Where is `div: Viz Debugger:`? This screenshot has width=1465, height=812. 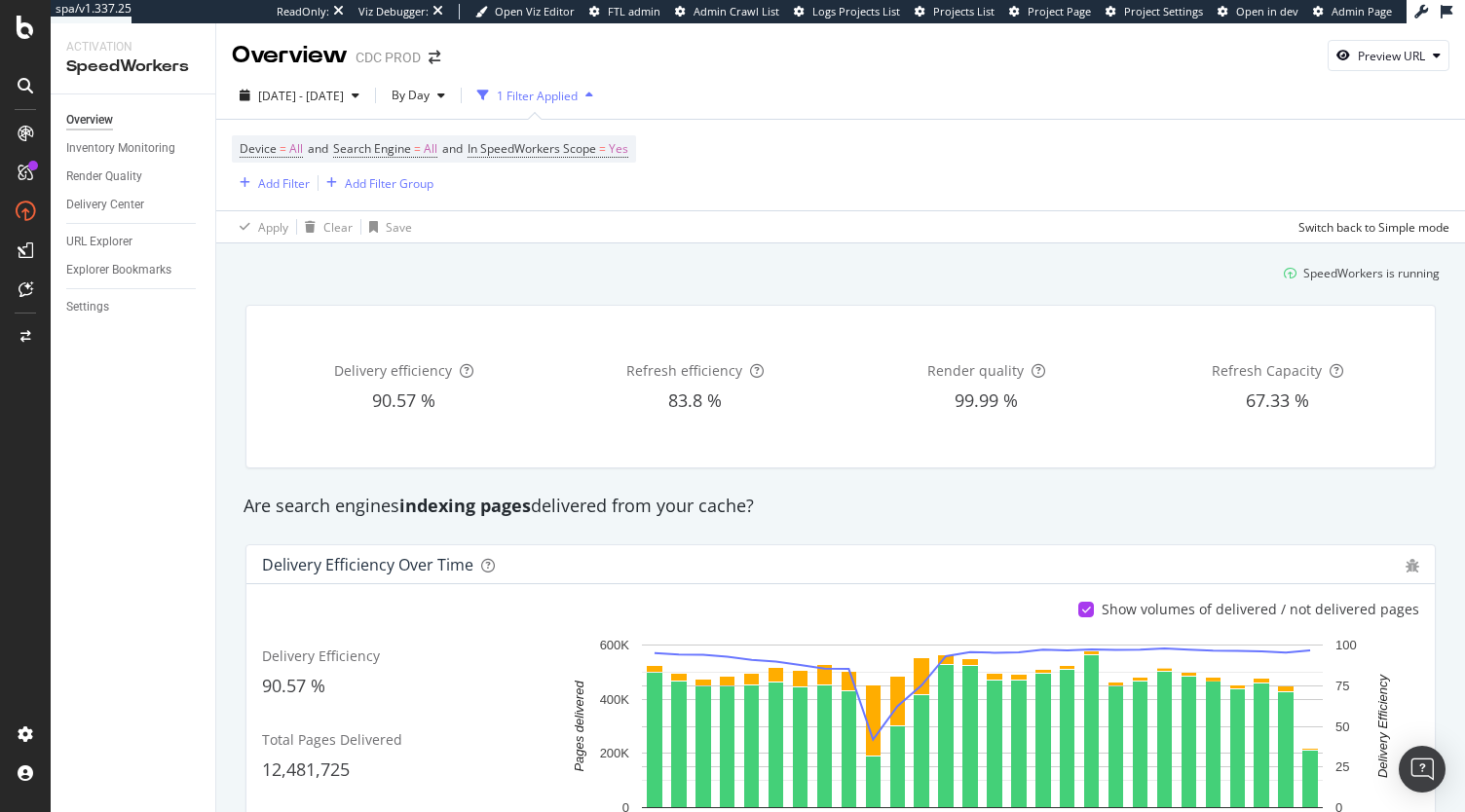 div: Viz Debugger: is located at coordinates (393, 12).